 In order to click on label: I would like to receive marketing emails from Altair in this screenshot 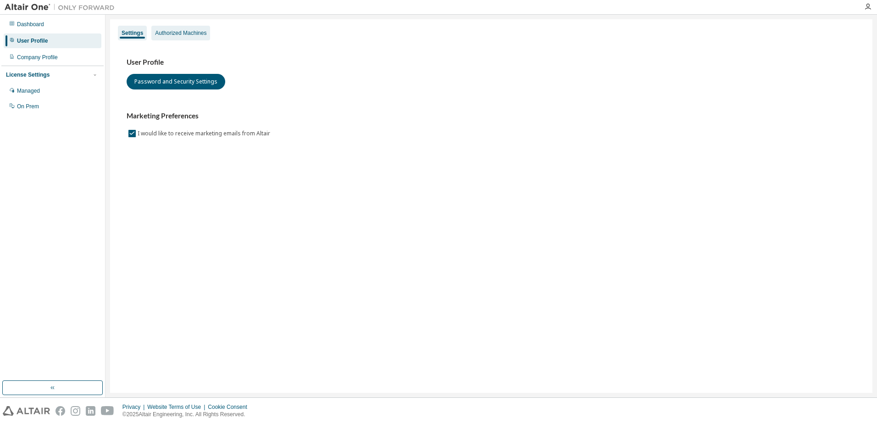, I will do `click(204, 133)`.